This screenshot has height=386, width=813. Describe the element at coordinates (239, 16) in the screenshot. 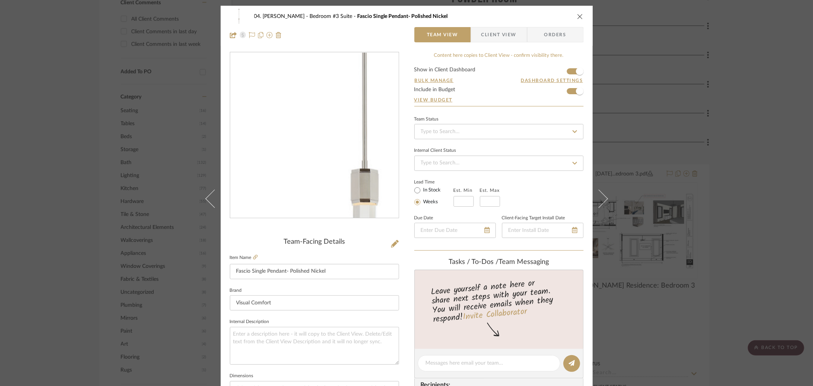

I see `img: 39f98d39-a189-4d6b-a467-e6505a8983bc_48x40.jpg` at that location.